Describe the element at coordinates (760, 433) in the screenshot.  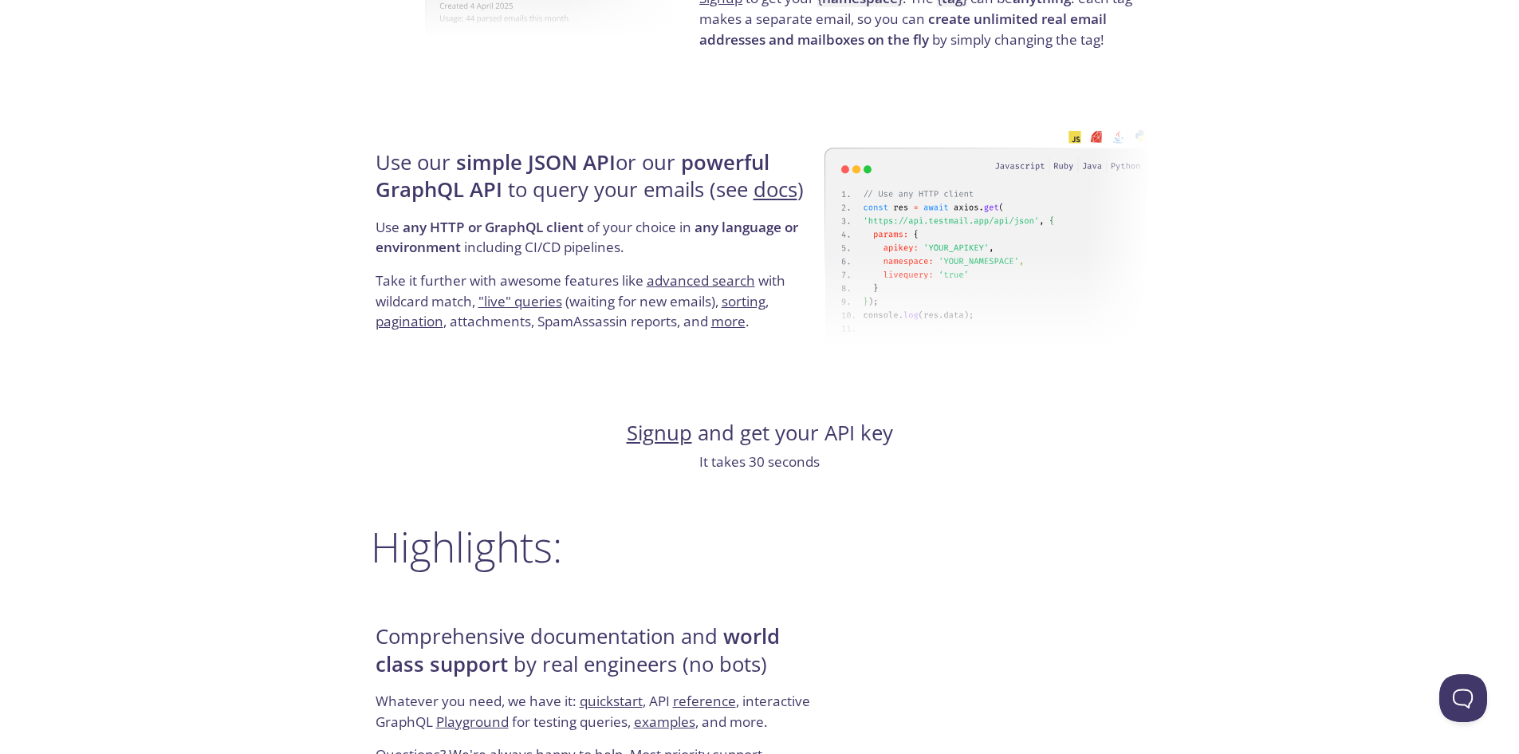
I see `h4: and get your API key` at that location.